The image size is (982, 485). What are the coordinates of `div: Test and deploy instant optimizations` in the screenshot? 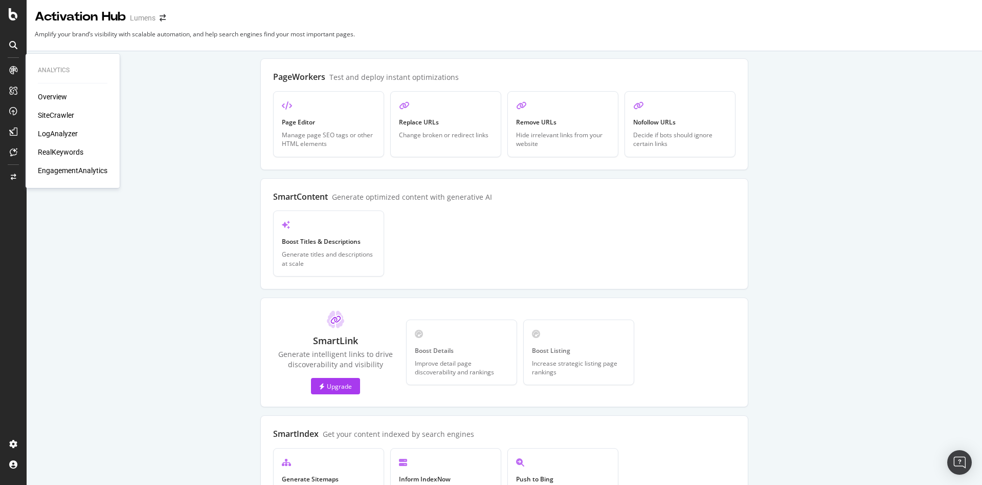 It's located at (394, 77).